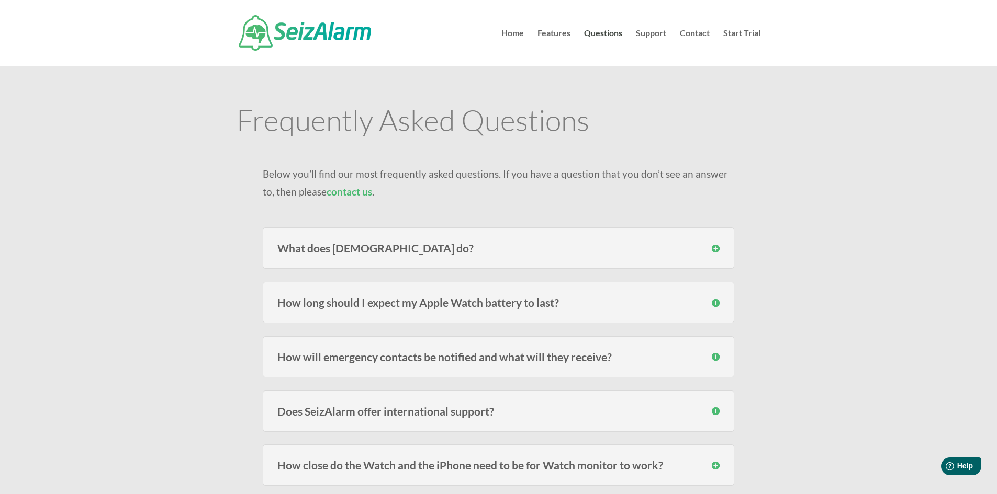 This screenshot has width=997, height=494. Describe the element at coordinates (694, 48) in the screenshot. I see `a: Contact` at that location.